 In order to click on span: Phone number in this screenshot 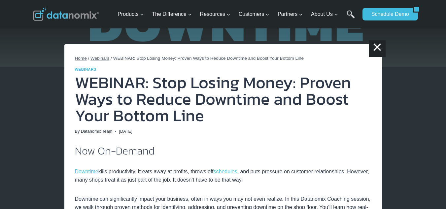, I will do `click(163, 52)`.